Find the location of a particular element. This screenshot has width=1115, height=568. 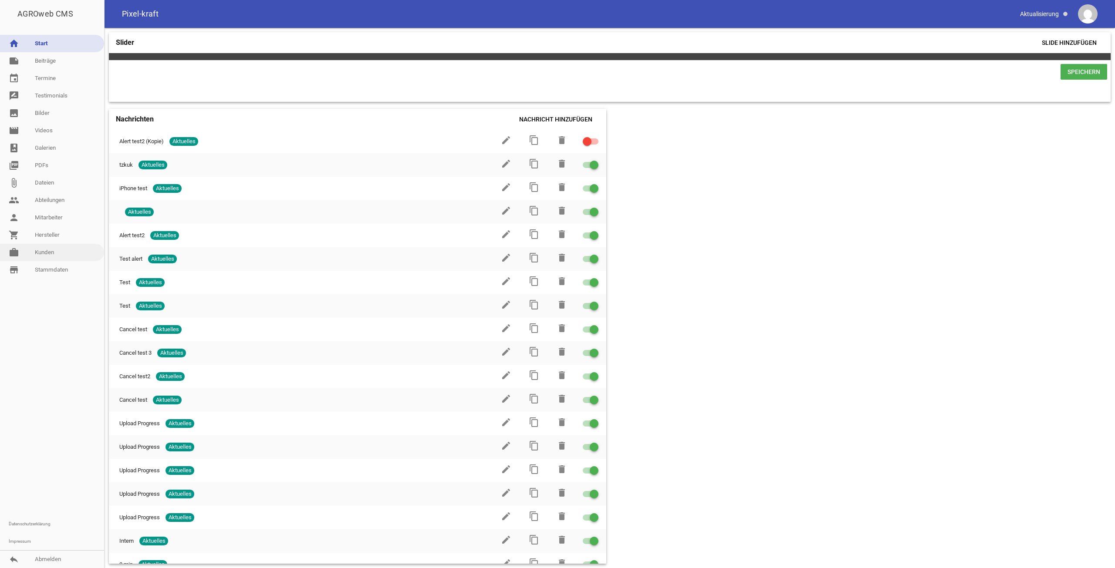

i: image is located at coordinates (14, 113).